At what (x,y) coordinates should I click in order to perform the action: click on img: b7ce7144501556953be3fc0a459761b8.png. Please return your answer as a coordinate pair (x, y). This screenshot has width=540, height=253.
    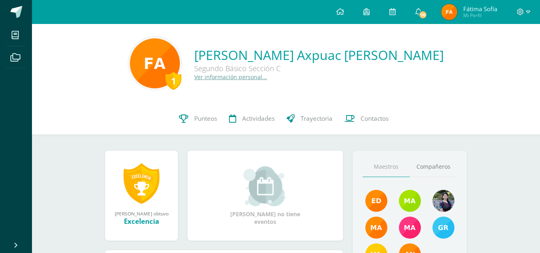
    Looking at the image, I should click on (443, 227).